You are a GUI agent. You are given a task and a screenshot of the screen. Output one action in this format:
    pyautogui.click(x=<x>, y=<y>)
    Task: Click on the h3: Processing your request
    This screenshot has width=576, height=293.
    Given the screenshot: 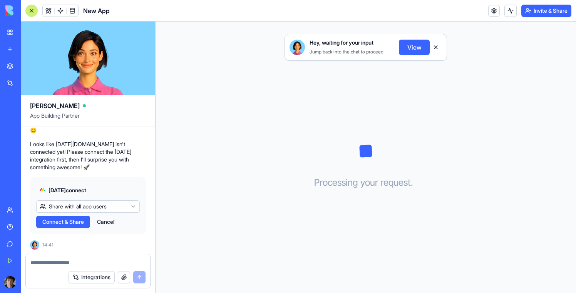 What is the action you would take?
    pyautogui.click(x=366, y=183)
    